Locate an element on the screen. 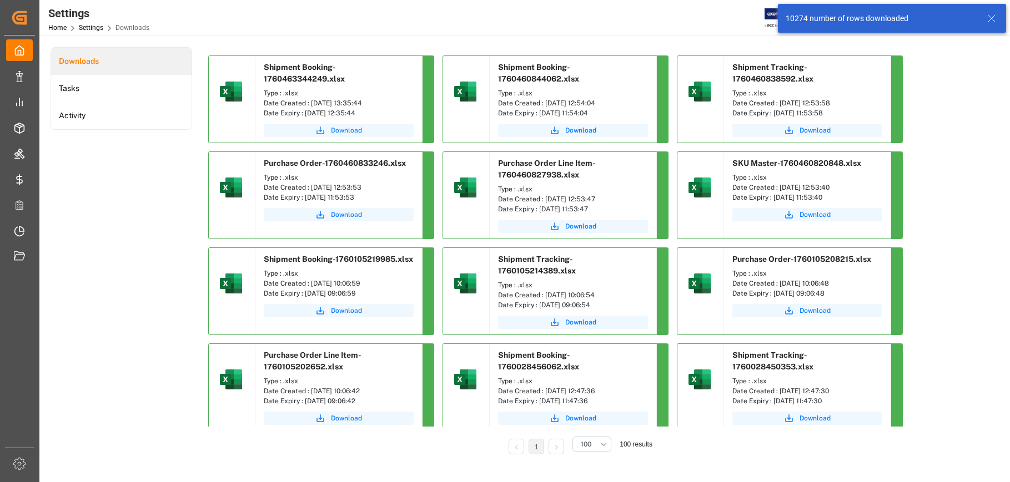 The width and height of the screenshot is (1010, 482). a: Tasks is located at coordinates (121, 88).